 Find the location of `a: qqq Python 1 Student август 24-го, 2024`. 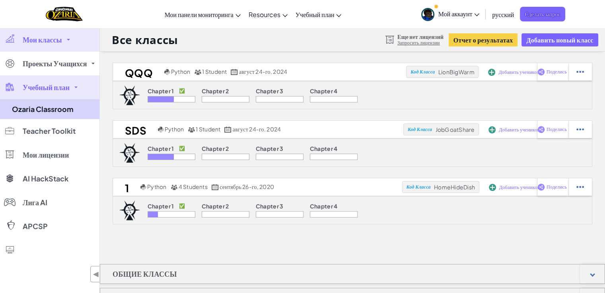

a: qqq Python 1 Student август 24-го, 2024 is located at coordinates (259, 72).